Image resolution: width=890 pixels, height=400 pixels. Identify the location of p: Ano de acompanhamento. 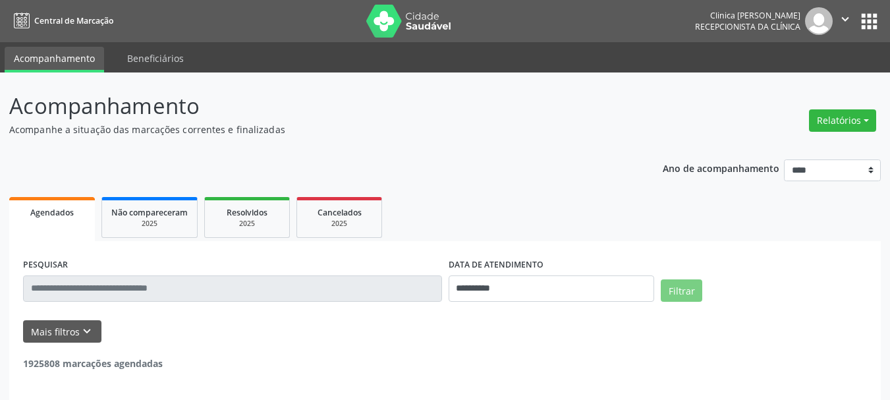
(721, 167).